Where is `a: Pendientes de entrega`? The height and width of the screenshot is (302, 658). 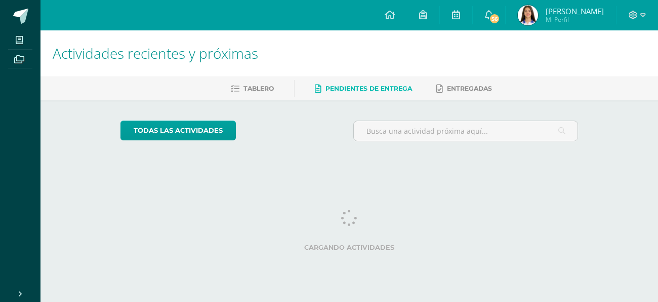
a: Pendientes de entrega is located at coordinates (364, 89).